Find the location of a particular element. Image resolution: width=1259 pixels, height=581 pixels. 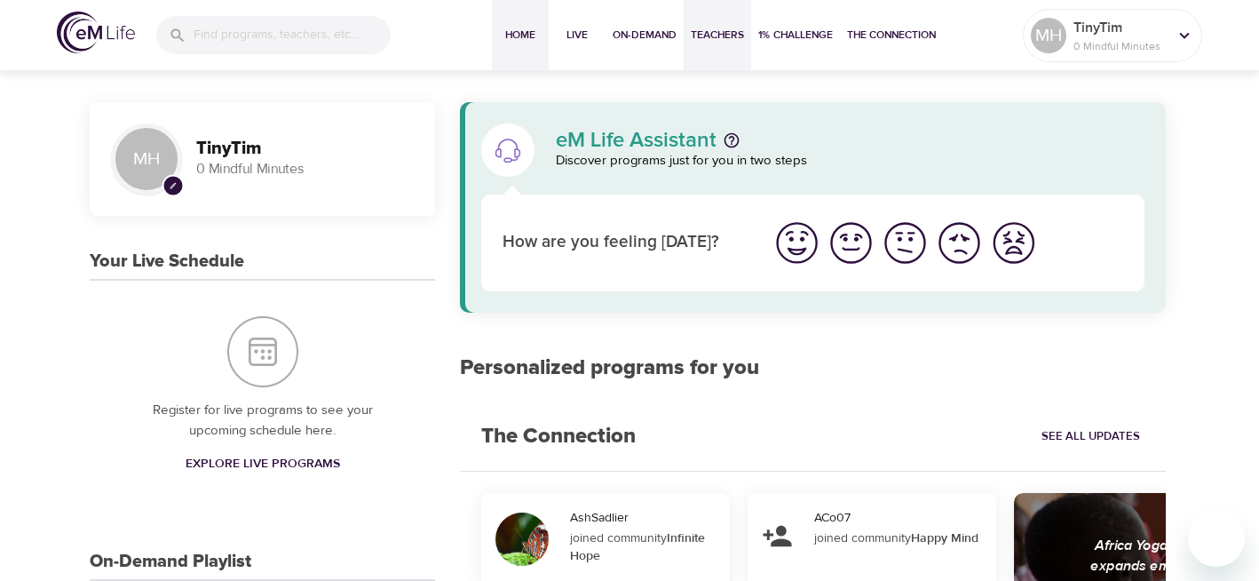

img: bad is located at coordinates (959, 242).